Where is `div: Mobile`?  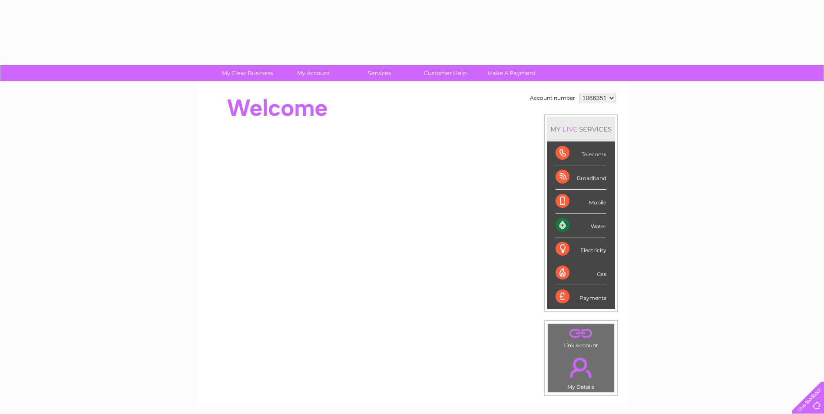 div: Mobile is located at coordinates (580, 201).